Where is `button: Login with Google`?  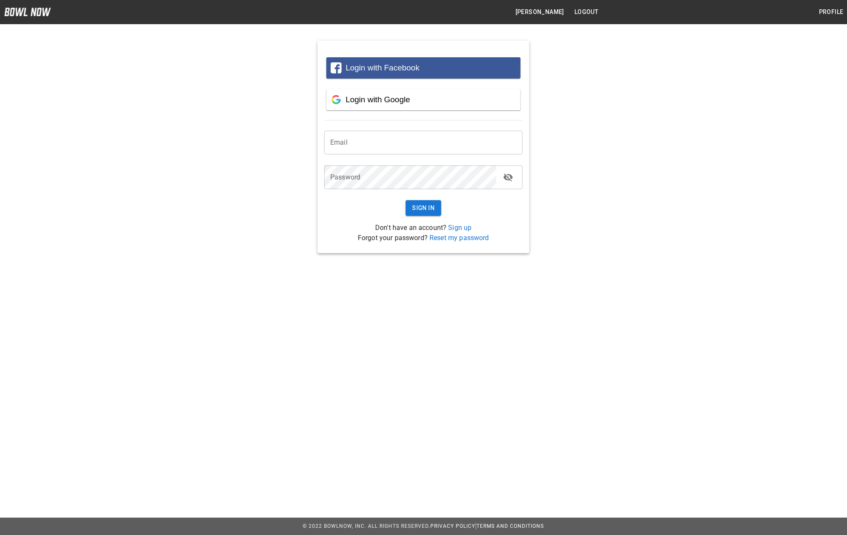
button: Login with Google is located at coordinates (424, 100).